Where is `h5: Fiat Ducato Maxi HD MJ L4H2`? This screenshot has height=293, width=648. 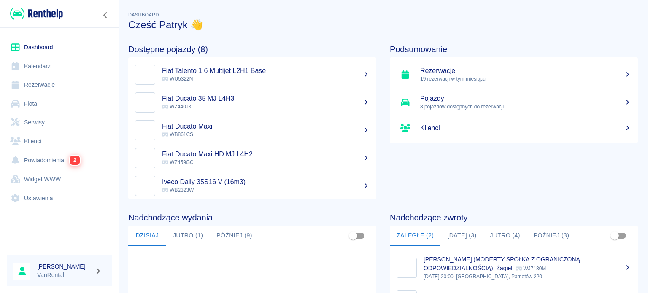 h5: Fiat Ducato Maxi HD MJ L4H2 is located at coordinates (266, 154).